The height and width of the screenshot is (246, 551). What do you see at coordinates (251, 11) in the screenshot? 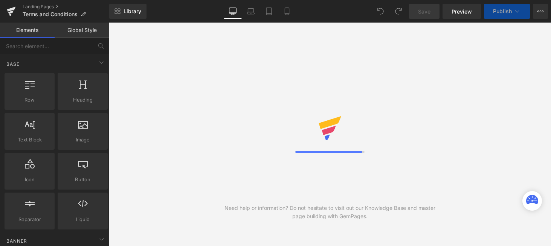
I see `a: Laptop` at bounding box center [251, 11].